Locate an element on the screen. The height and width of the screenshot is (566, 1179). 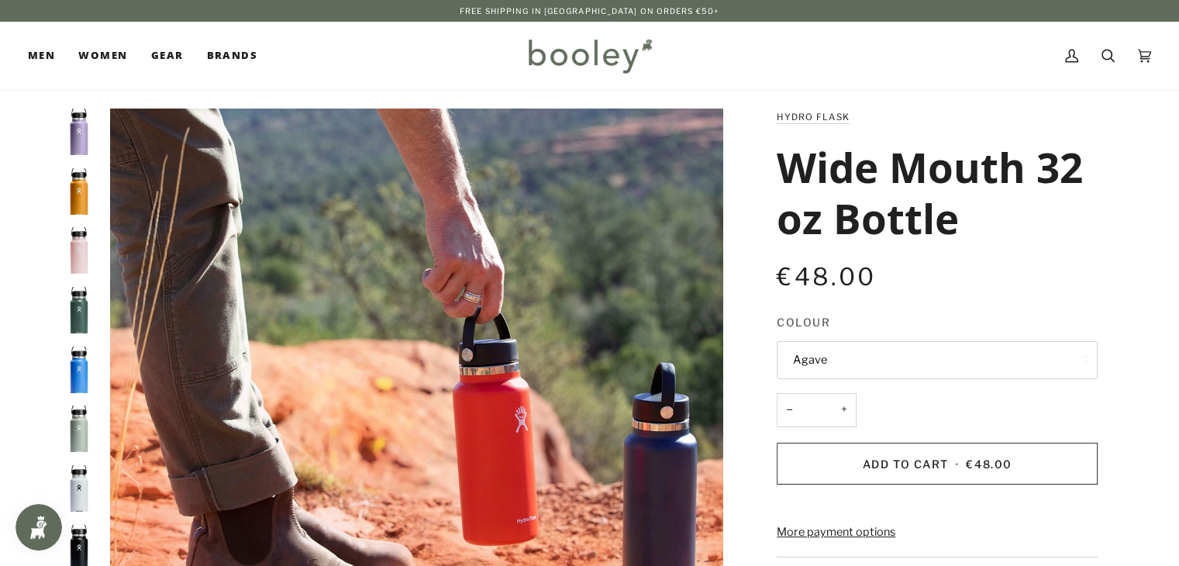
span: Add to Cart is located at coordinates (905, 463).